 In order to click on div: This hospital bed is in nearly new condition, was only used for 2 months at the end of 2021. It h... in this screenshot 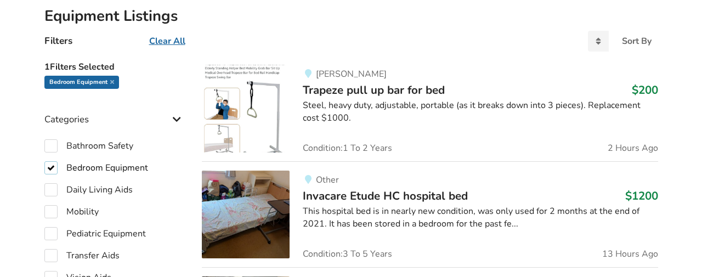, I will do `click(480, 218)`.